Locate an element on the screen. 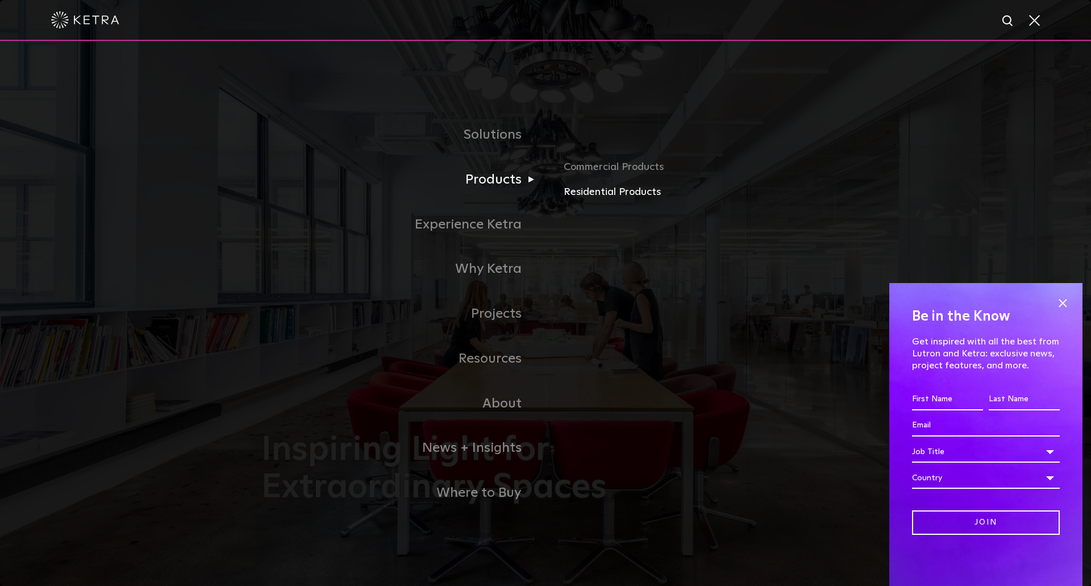 This screenshot has width=1091, height=586. p: Get inspired with all the best from Lutron and Ketra: exclusive news, project features, and more. is located at coordinates (986, 354).